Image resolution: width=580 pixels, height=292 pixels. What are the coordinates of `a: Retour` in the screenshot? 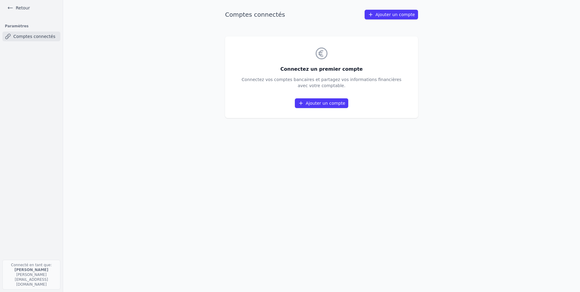 It's located at (18, 8).